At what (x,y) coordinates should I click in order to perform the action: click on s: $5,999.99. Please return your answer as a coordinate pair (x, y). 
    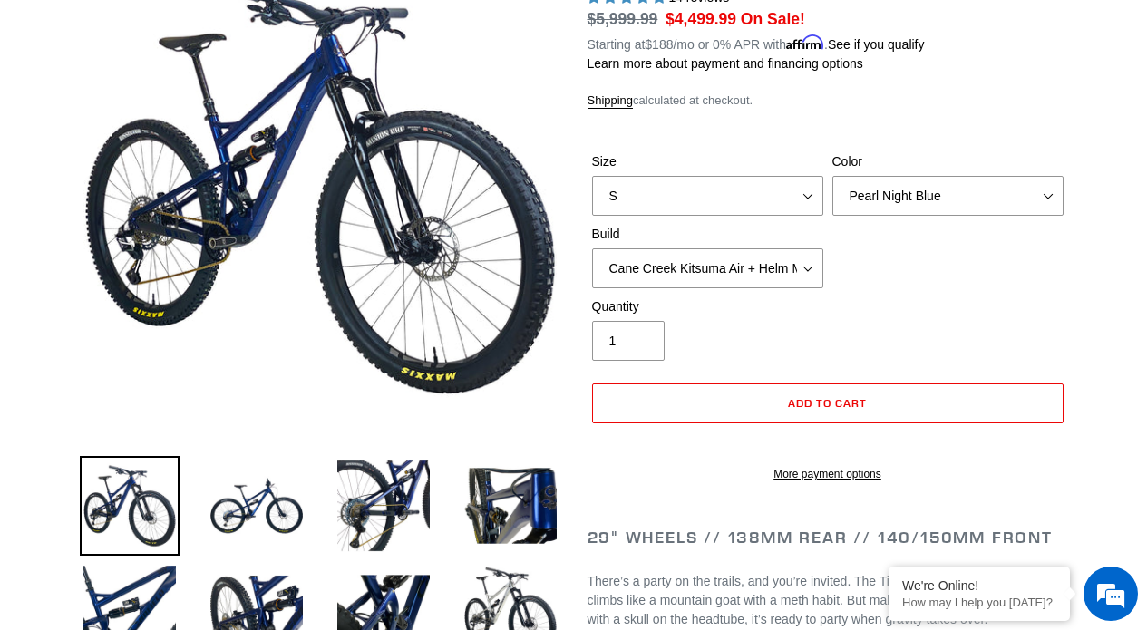
    Looking at the image, I should click on (623, 19).